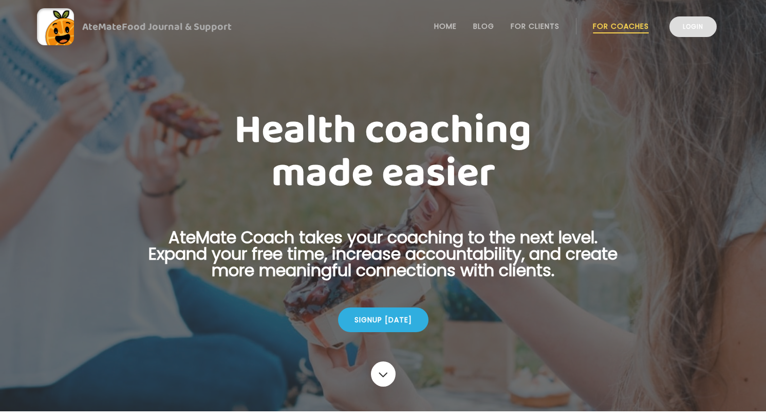  What do you see at coordinates (693, 27) in the screenshot?
I see `a: Login` at bounding box center [693, 27].